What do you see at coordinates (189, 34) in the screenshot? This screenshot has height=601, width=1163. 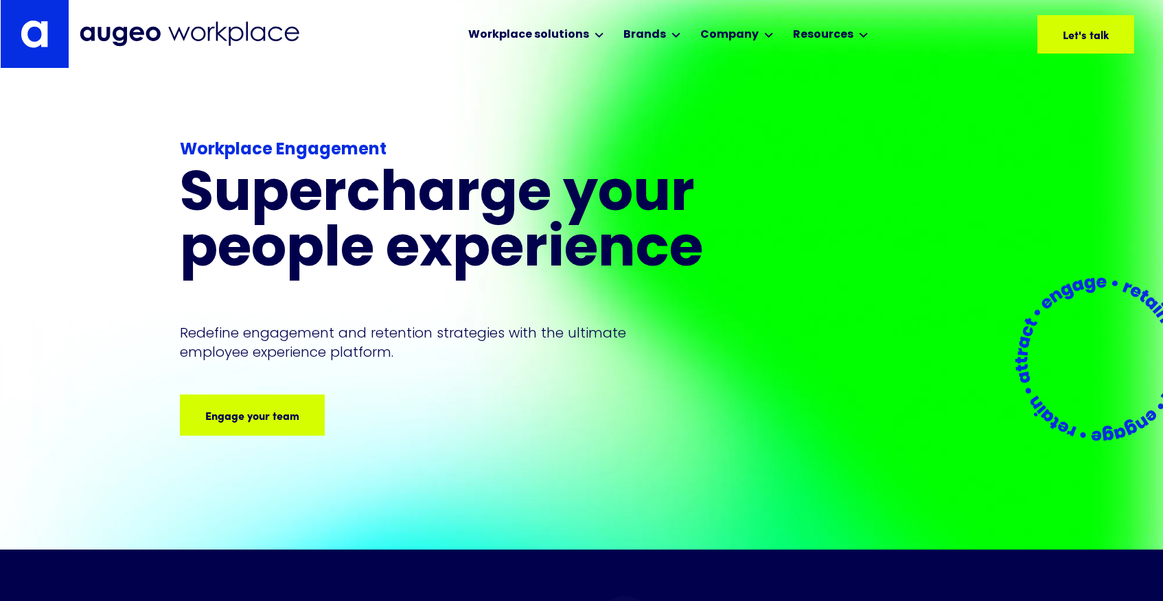 I see `img: Augeo Workplace business unit full logo in mignight blue.` at bounding box center [189, 34].